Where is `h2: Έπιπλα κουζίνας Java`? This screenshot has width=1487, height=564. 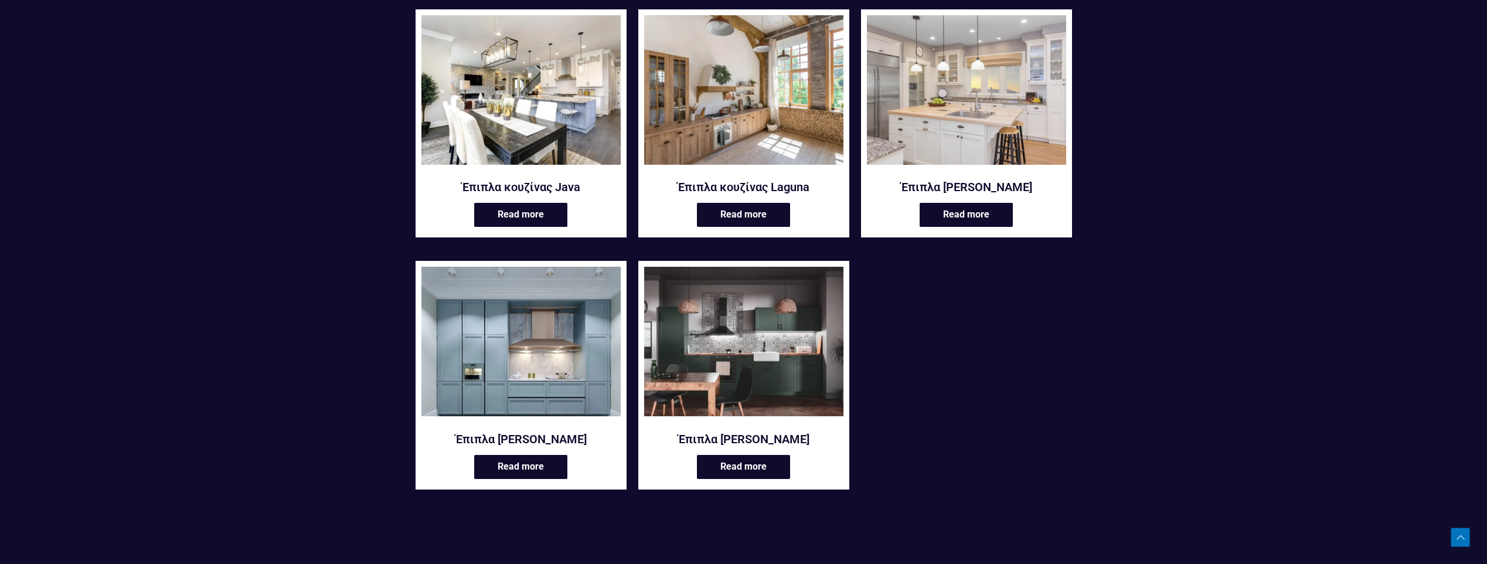
h2: Έπιπλα κουζίνας Java is located at coordinates (521, 187).